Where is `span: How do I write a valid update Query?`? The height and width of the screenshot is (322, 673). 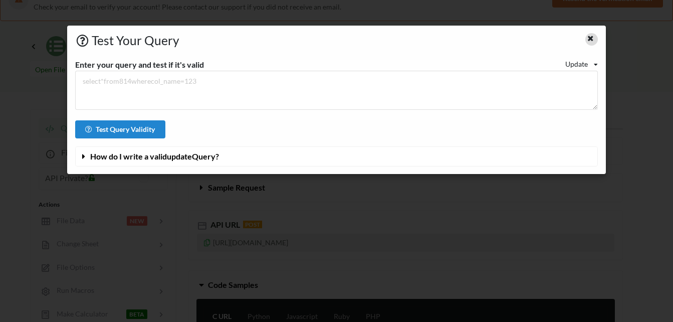 span: How do I write a valid update Query? is located at coordinates (154, 156).